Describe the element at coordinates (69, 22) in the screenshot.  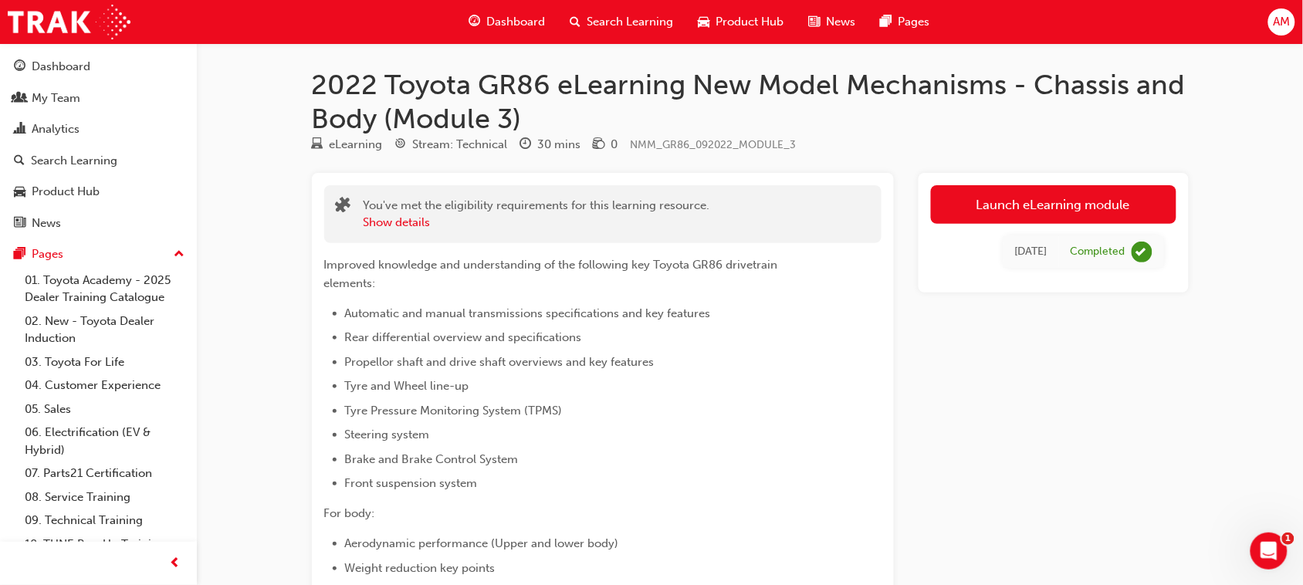
I see `a: Trak` at that location.